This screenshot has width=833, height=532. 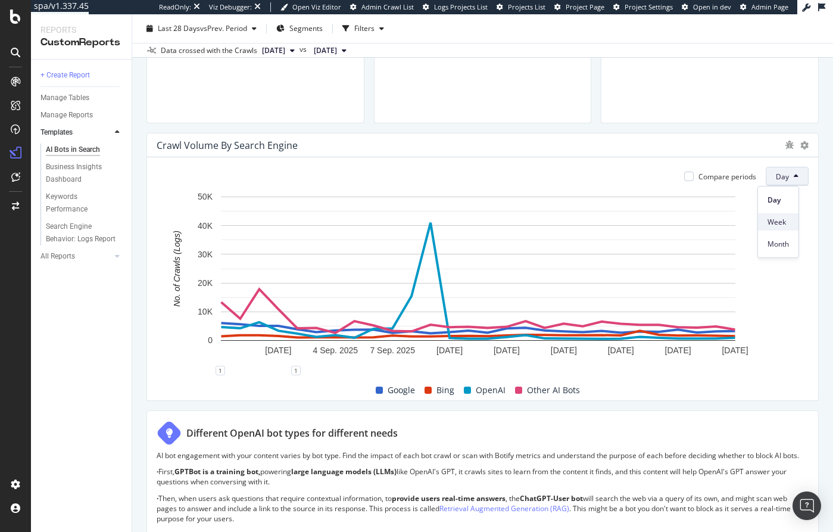 I want to click on text: 0, so click(x=210, y=341).